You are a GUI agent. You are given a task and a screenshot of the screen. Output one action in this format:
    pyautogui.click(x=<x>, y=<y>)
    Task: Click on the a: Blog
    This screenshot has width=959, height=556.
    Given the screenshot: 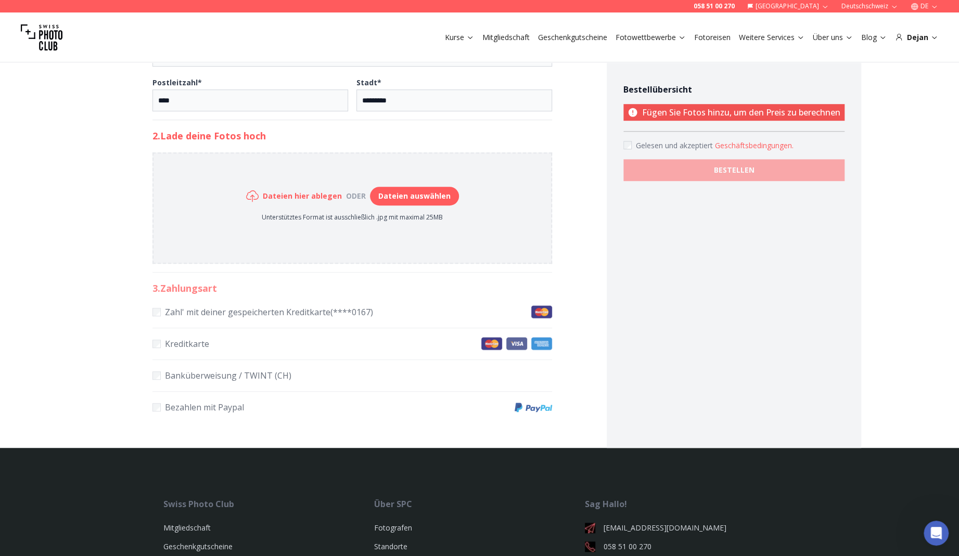 What is the action you would take?
    pyautogui.click(x=874, y=37)
    